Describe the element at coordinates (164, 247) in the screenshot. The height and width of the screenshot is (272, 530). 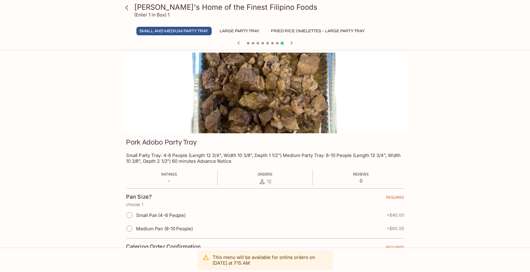
I see `h4: Catering Order Confirmation` at that location.